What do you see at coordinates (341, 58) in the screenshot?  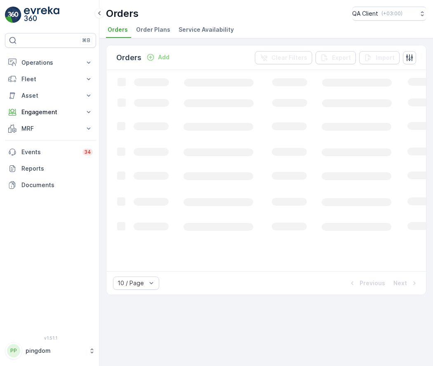 I see `p: Export` at bounding box center [341, 58].